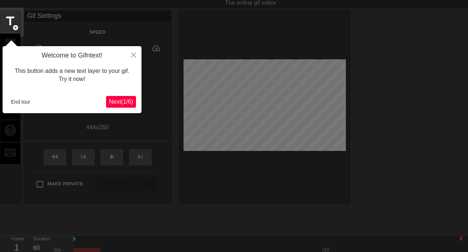 This screenshot has height=252, width=468. Describe the element at coordinates (121, 102) in the screenshot. I see `button: Next` at that location.